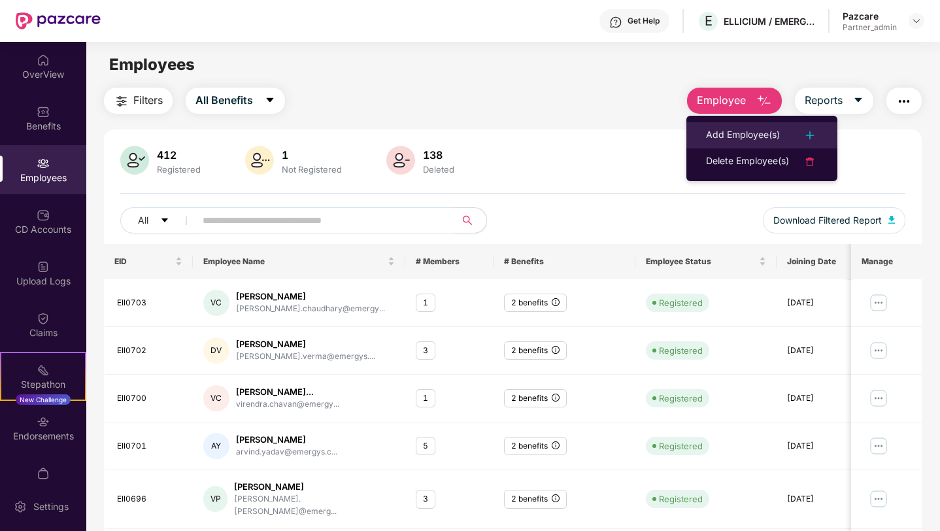 The height and width of the screenshot is (531, 940). Describe the element at coordinates (43, 370) in the screenshot. I see `img: svg+xml;base64,PHN2ZyB4bWxucz0iaHR0cDovL3d3dy53My5vcmcvMjAwMC9zdmciIHdpZHRoPSIyMSIgaGVpZ2h0PSIyMC...` at that location.